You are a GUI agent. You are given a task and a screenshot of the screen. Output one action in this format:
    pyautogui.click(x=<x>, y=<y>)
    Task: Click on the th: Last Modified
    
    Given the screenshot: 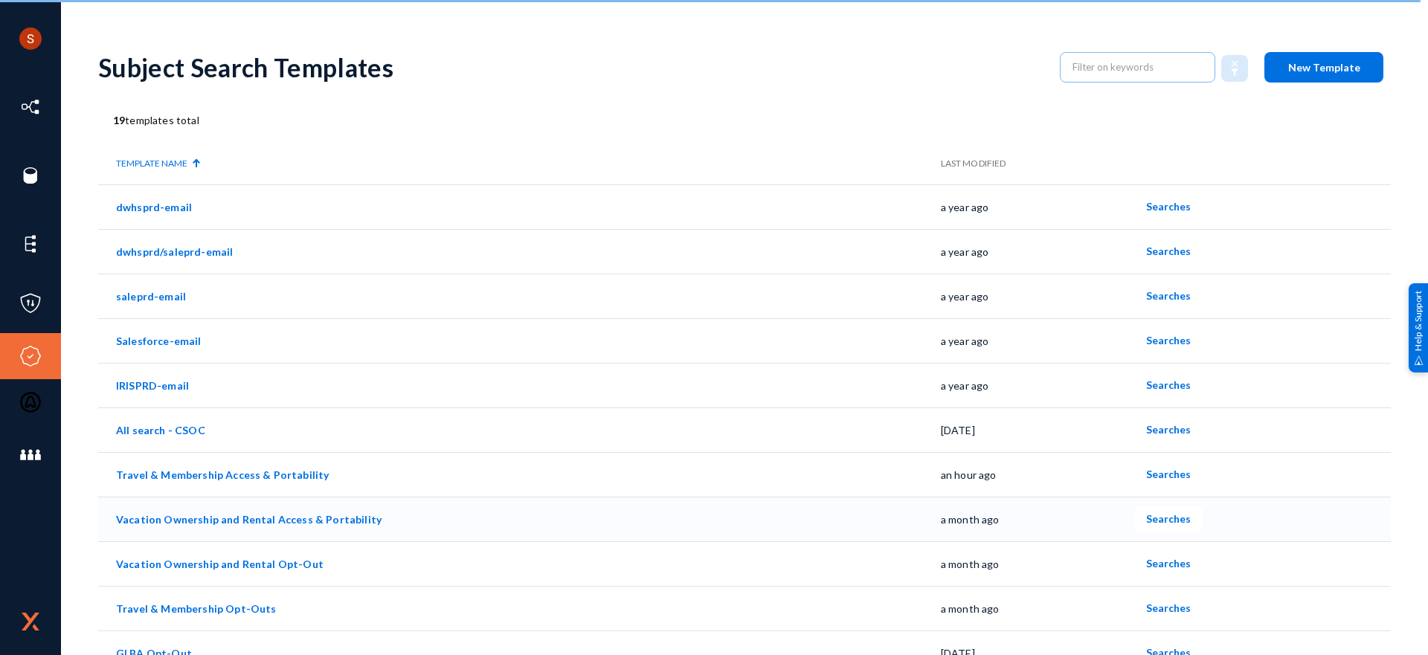 What is the action you would take?
    pyautogui.click(x=1038, y=164)
    